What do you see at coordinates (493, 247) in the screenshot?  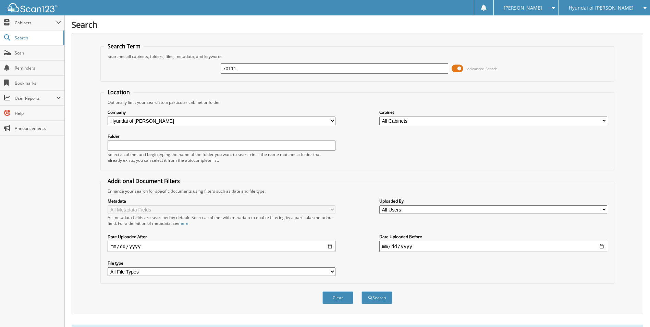 I see `input: end` at bounding box center [493, 247].